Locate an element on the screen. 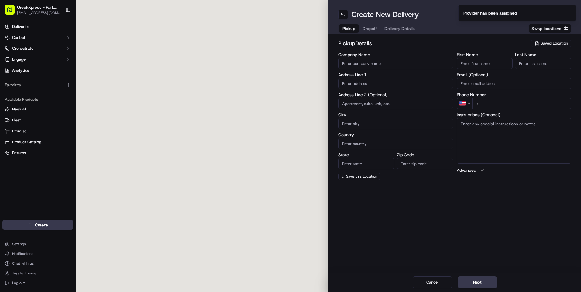 Image resolution: width=581 pixels, height=292 pixels. input: Enter email address is located at coordinates (514, 84).